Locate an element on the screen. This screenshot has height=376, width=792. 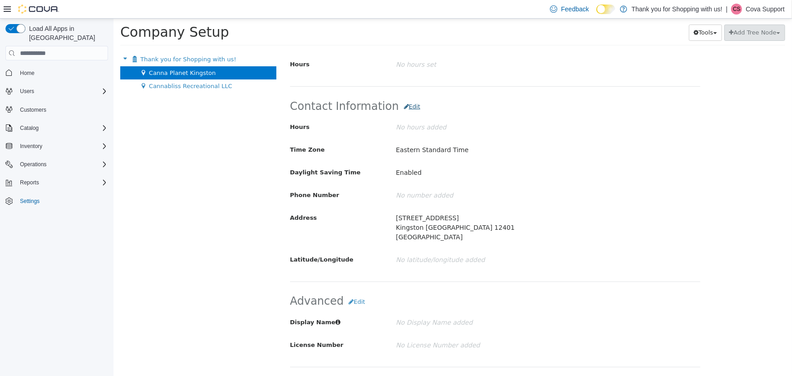
p: Enabled is located at coordinates (417, 154).